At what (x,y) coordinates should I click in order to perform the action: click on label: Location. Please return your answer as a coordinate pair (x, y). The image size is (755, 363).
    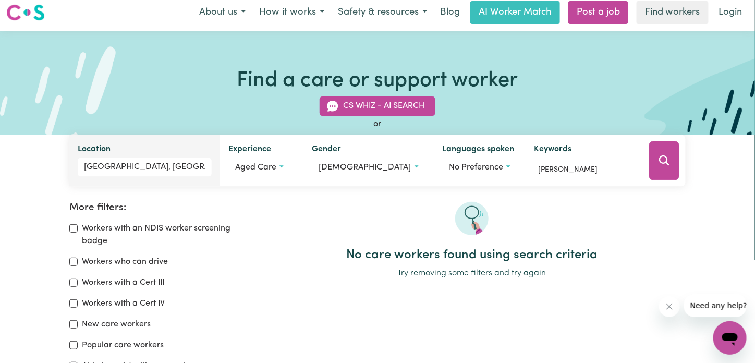
    Looking at the image, I should click on (94, 151).